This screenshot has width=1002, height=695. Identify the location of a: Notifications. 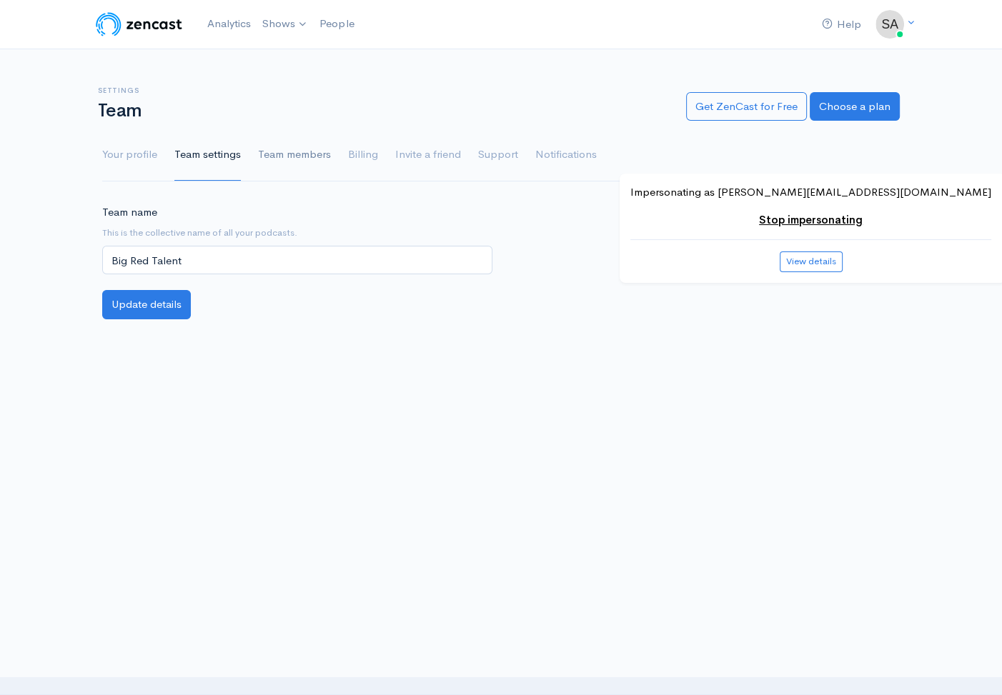
(566, 155).